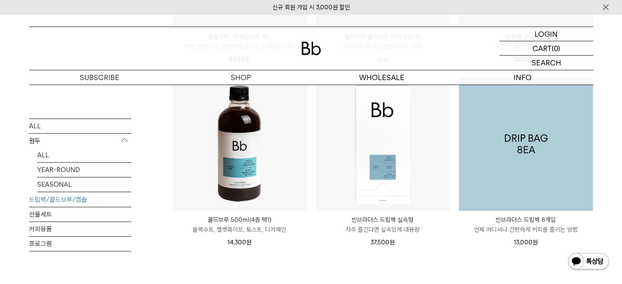  What do you see at coordinates (240, 230) in the screenshot?
I see `p: 블랙수트, 벨벳화이트, 토스트, 디카페인` at bounding box center [240, 230].